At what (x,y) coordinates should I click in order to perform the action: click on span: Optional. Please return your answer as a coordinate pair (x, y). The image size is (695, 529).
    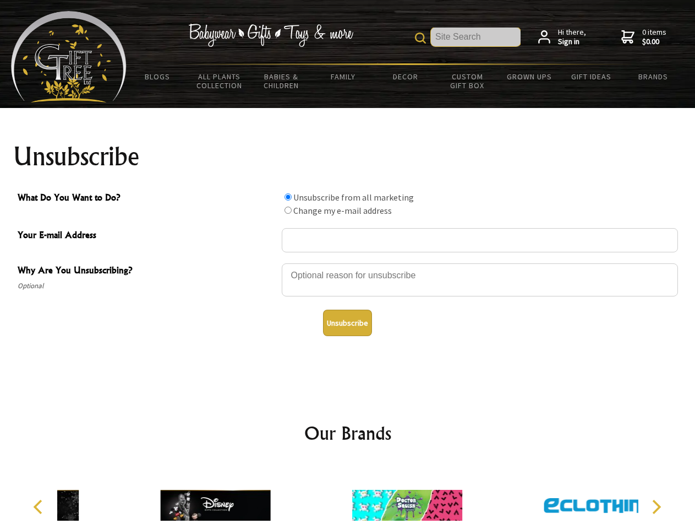
    Looking at the image, I should click on (147, 286).